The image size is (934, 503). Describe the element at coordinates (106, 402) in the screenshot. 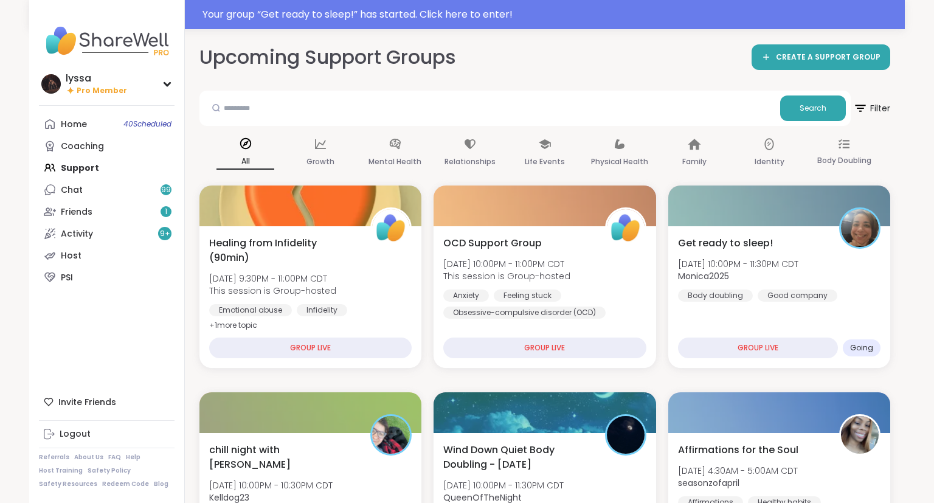

I see `div: Invite Friends` at that location.